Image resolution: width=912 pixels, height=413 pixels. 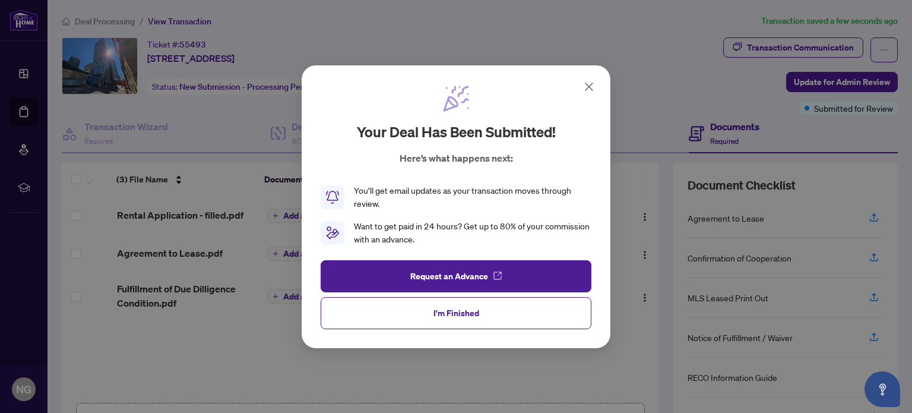 I want to click on button: Open asap, so click(x=882, y=389).